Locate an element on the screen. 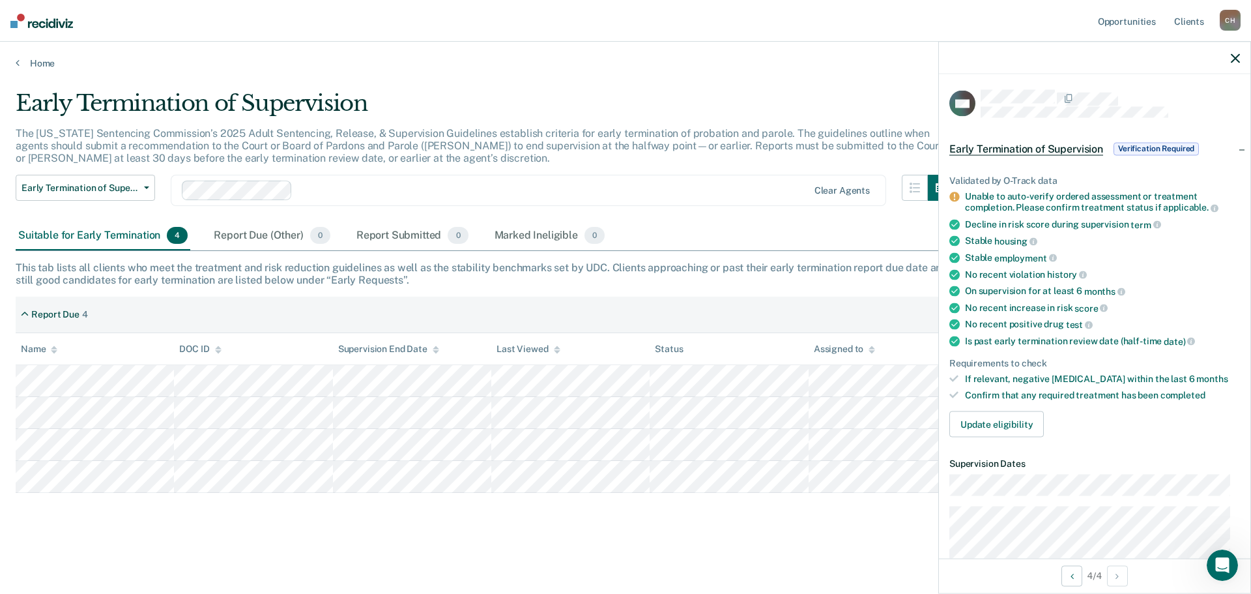 Image resolution: width=1251 pixels, height=594 pixels. div: Report Submitted is located at coordinates (413, 236).